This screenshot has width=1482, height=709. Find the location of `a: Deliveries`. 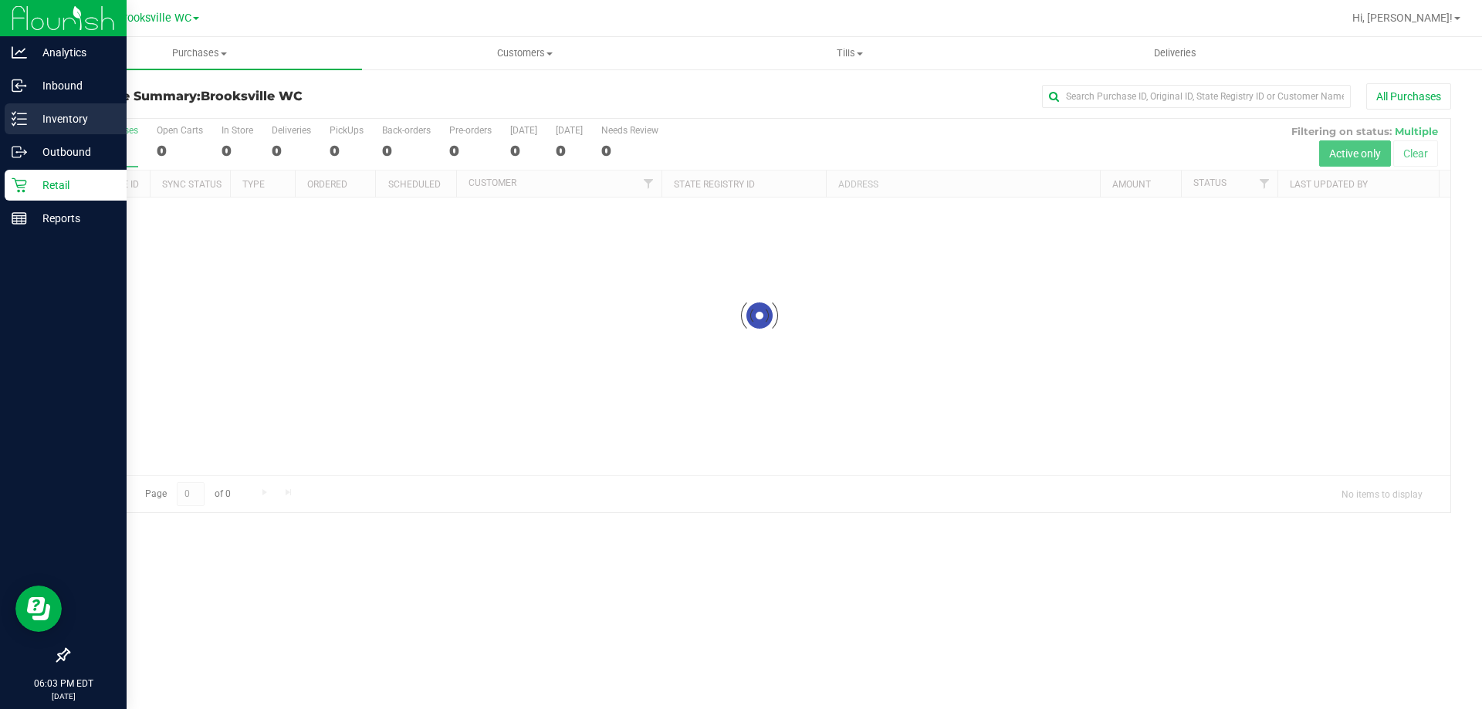

a: Deliveries is located at coordinates (1175, 53).